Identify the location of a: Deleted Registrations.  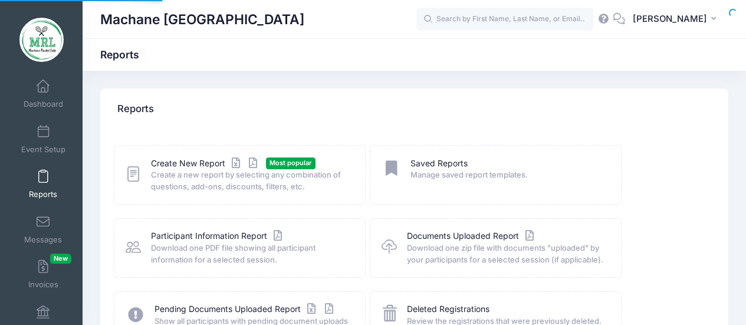
(448, 309).